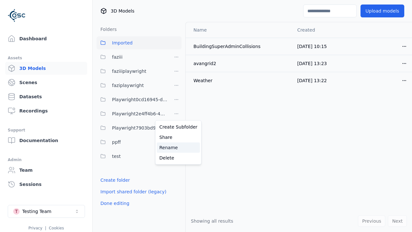 This screenshot has width=412, height=232. What do you see at coordinates (178, 127) in the screenshot?
I see `div: Create Subfolder` at bounding box center [178, 127].